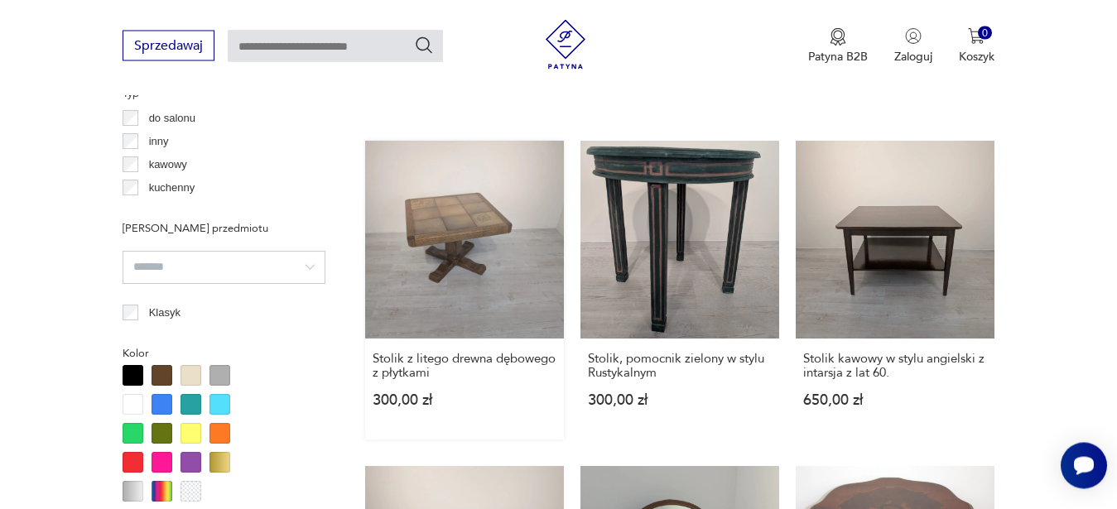 The height and width of the screenshot is (509, 1117). I want to click on p: Kolor, so click(223, 354).